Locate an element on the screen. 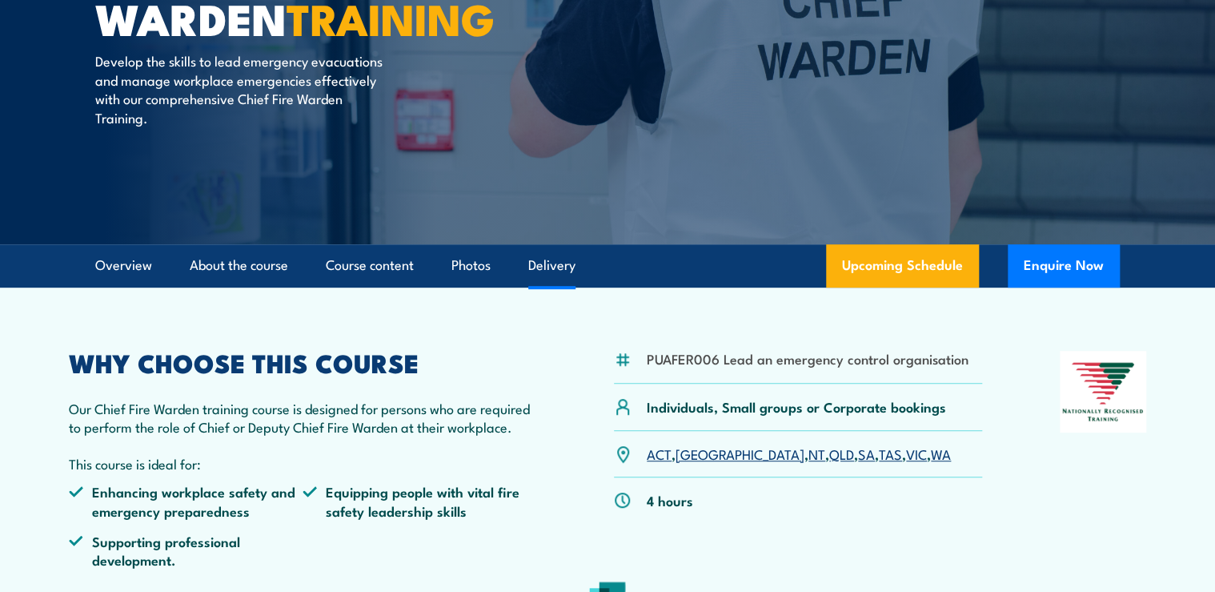 The height and width of the screenshot is (592, 1215). a: TAS is located at coordinates (890, 453).